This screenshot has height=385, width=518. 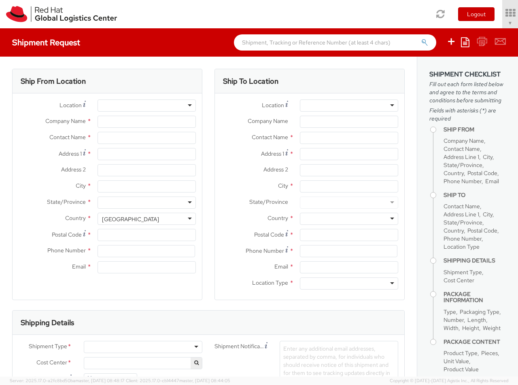 I want to click on h4: Package Content, so click(x=475, y=342).